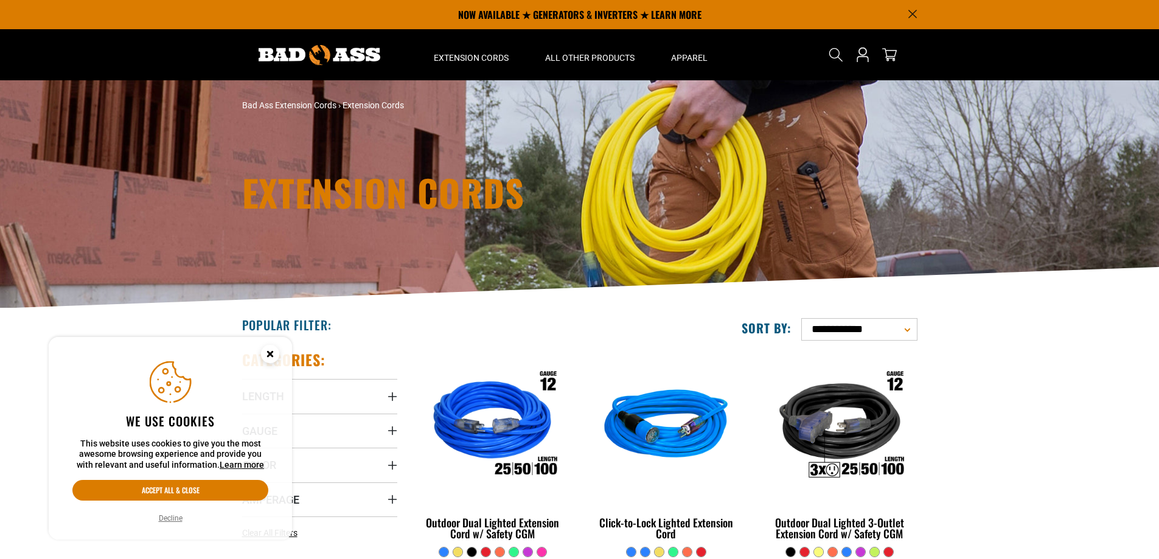  Describe the element at coordinates (690, 55) in the screenshot. I see `summary: Apparel` at that location.